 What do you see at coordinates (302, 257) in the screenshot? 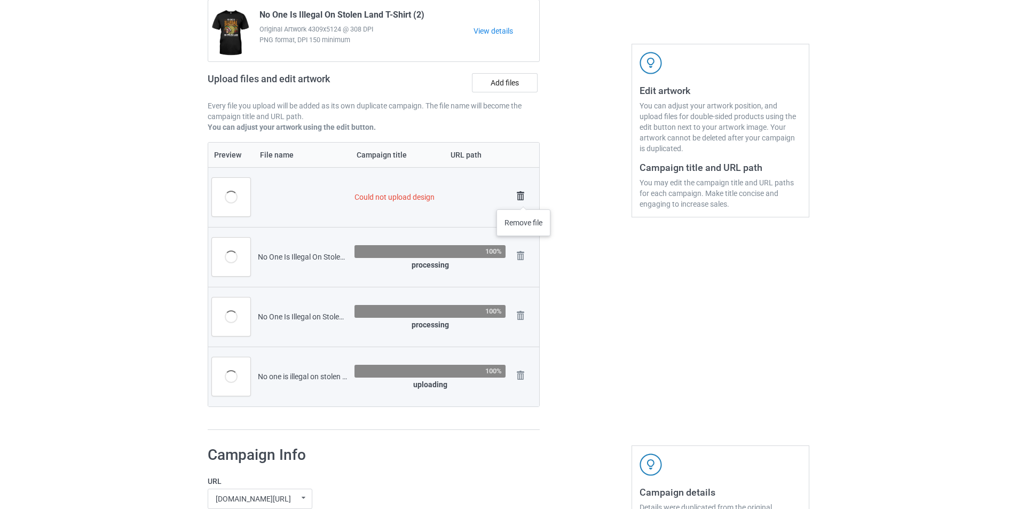
I see `div: No One Is Illegal On Stolen Land Election Map T-Shirt.png` at bounding box center [302, 257].